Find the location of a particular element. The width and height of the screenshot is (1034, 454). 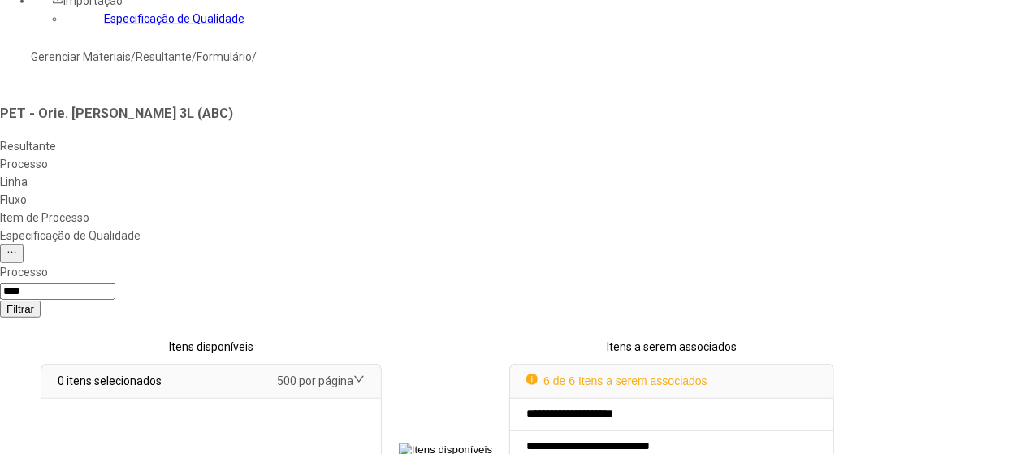

nz-select-item: 500 por página is located at coordinates (315, 381).